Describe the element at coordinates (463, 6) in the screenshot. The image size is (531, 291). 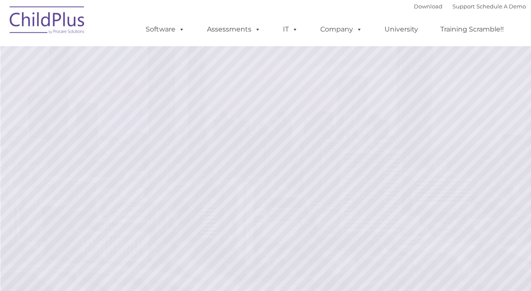
I see `a: Support` at that location.